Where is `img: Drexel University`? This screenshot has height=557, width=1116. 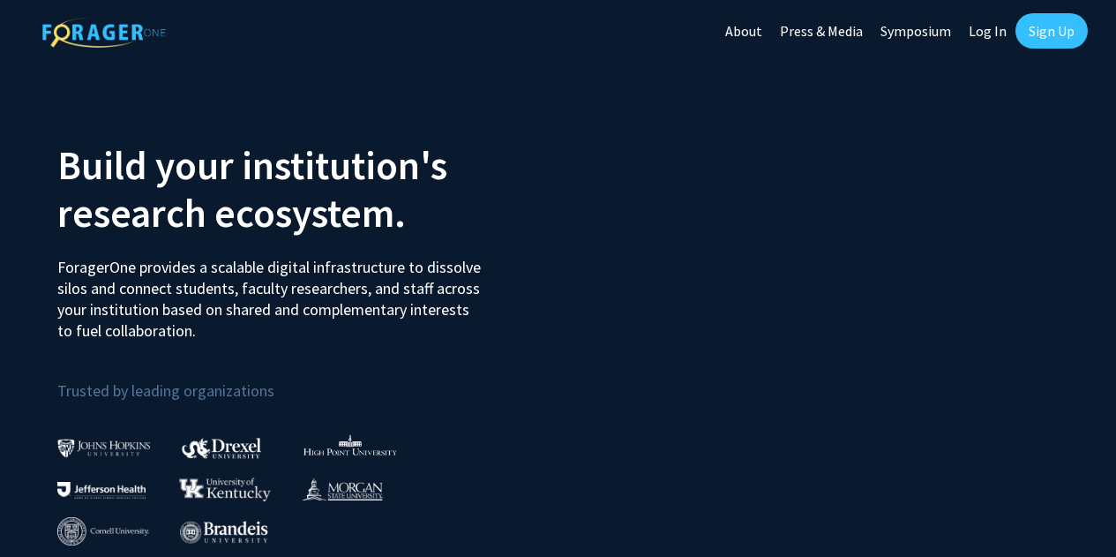
img: Drexel University is located at coordinates (222, 447).